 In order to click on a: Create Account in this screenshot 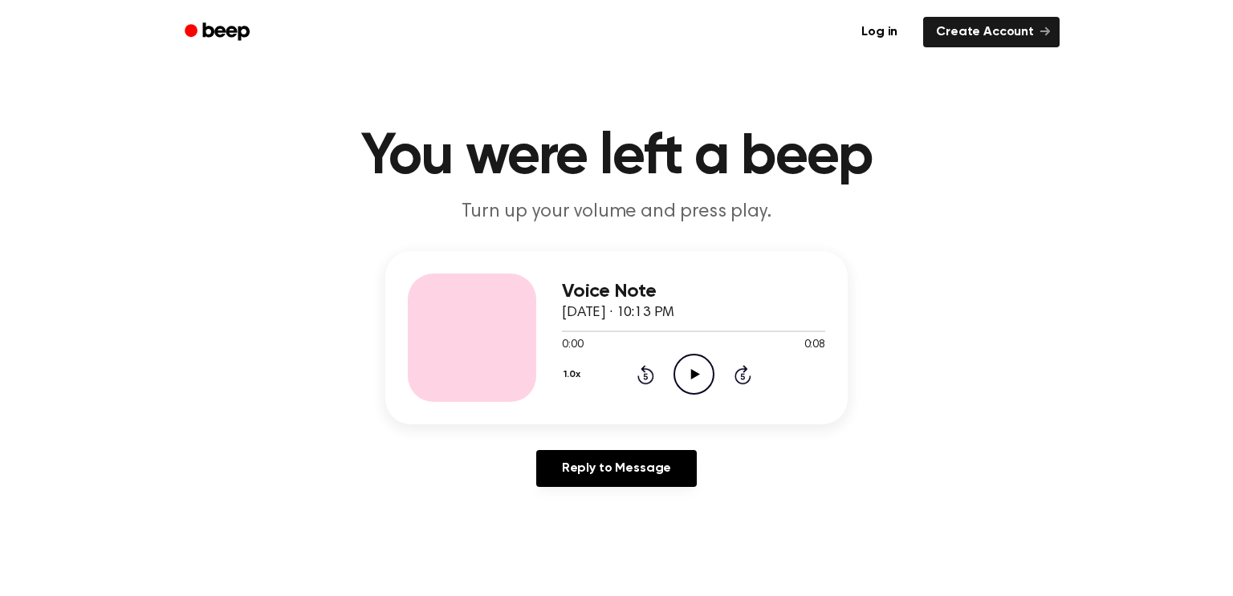, I will do `click(991, 32)`.